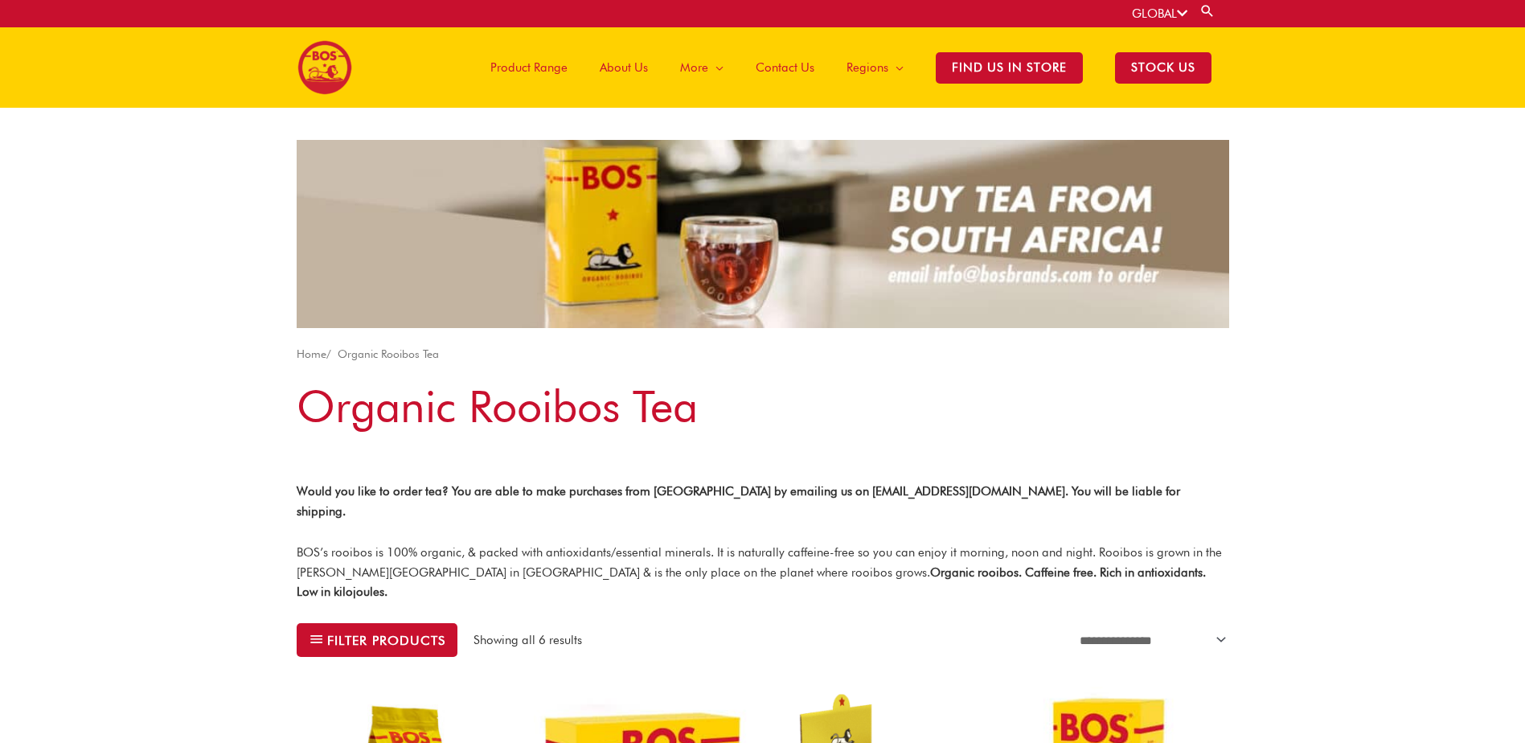 The height and width of the screenshot is (743, 1525). Describe the element at coordinates (875, 68) in the screenshot. I see `a: Regions` at that location.